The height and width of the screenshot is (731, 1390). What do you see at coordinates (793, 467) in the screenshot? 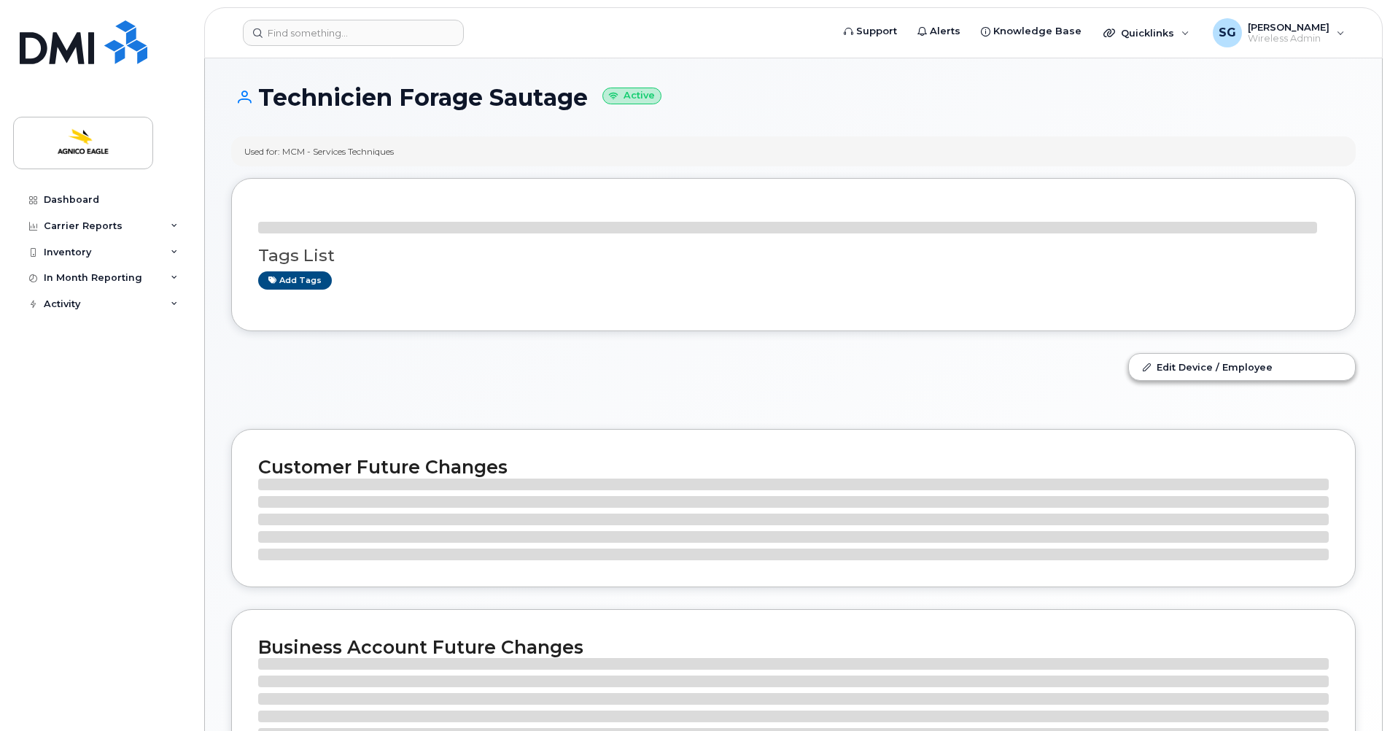
I see `h2: Customer Future Changes` at bounding box center [793, 467].